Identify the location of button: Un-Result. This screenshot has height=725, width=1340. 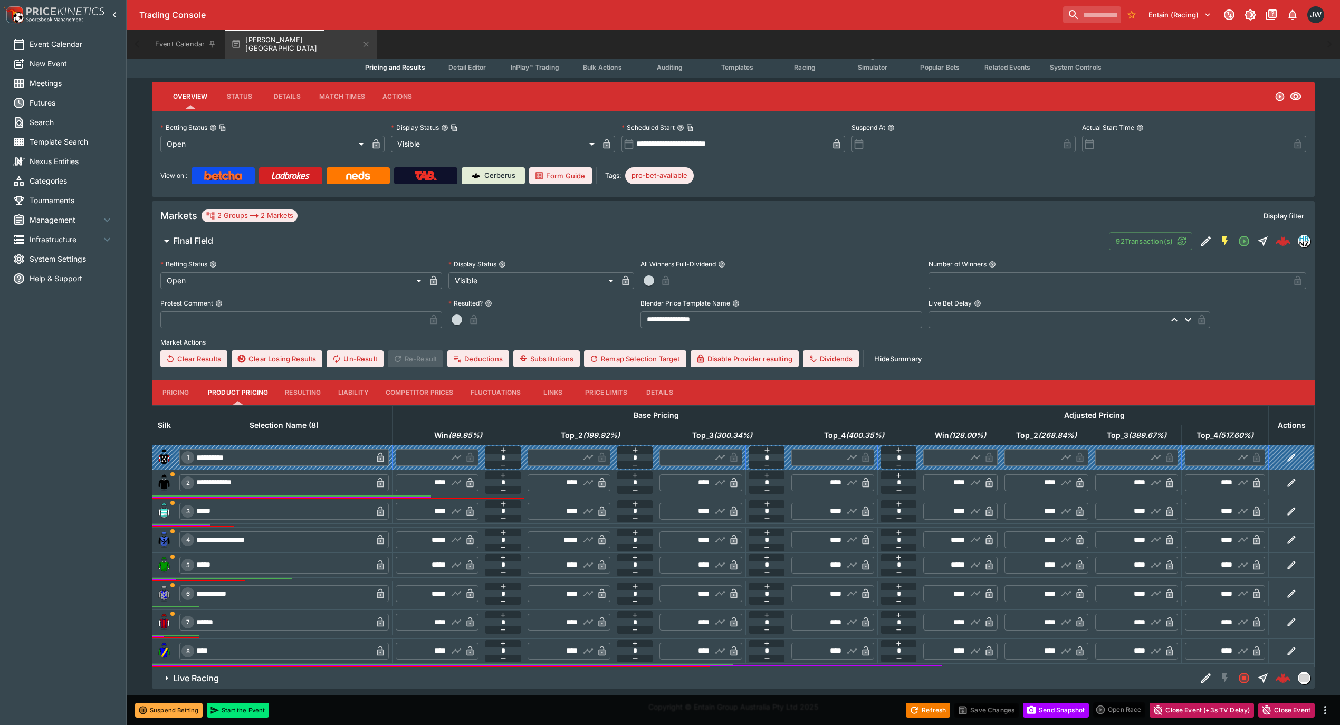
(354, 359).